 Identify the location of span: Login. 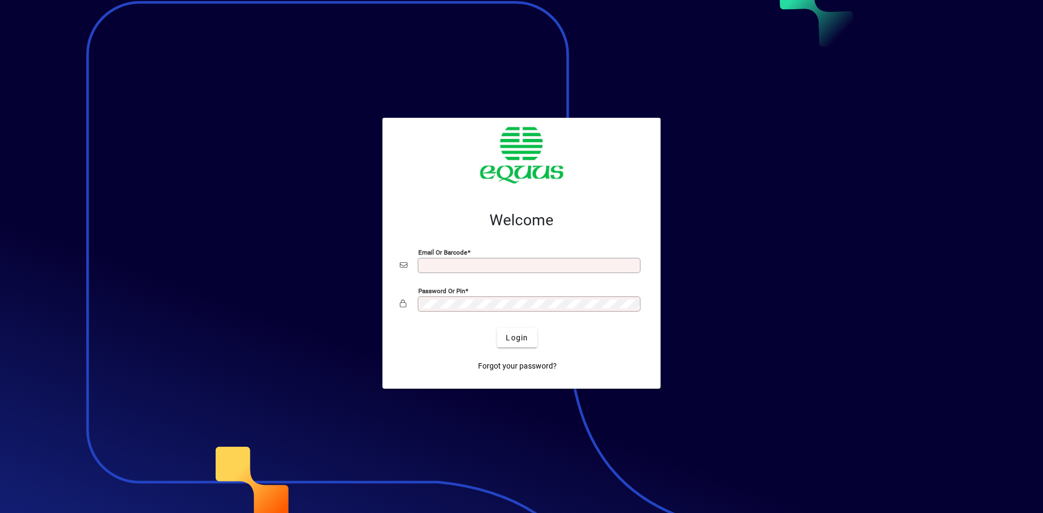
(517, 338).